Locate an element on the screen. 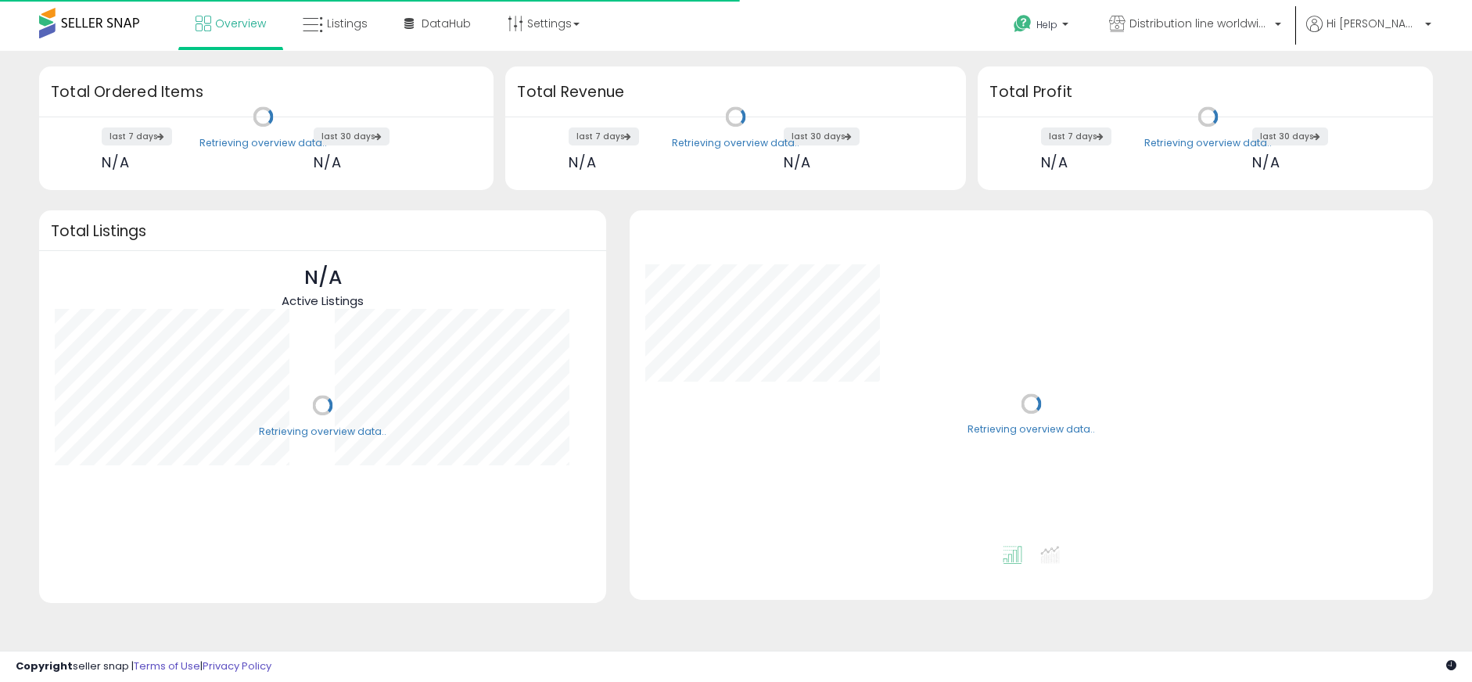 This screenshot has height=682, width=1472. span: Listings is located at coordinates (347, 23).